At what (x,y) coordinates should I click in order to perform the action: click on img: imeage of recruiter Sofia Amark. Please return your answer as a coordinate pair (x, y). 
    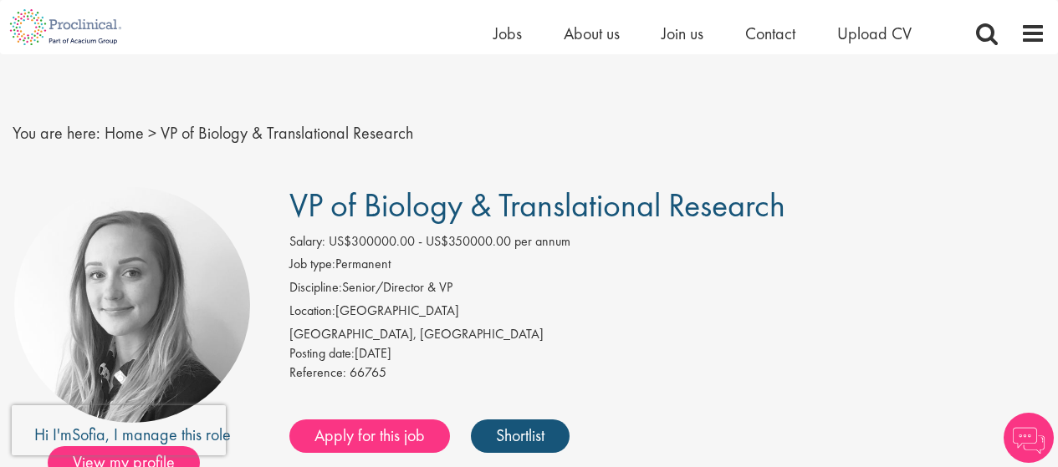
    Looking at the image, I should click on (132, 305).